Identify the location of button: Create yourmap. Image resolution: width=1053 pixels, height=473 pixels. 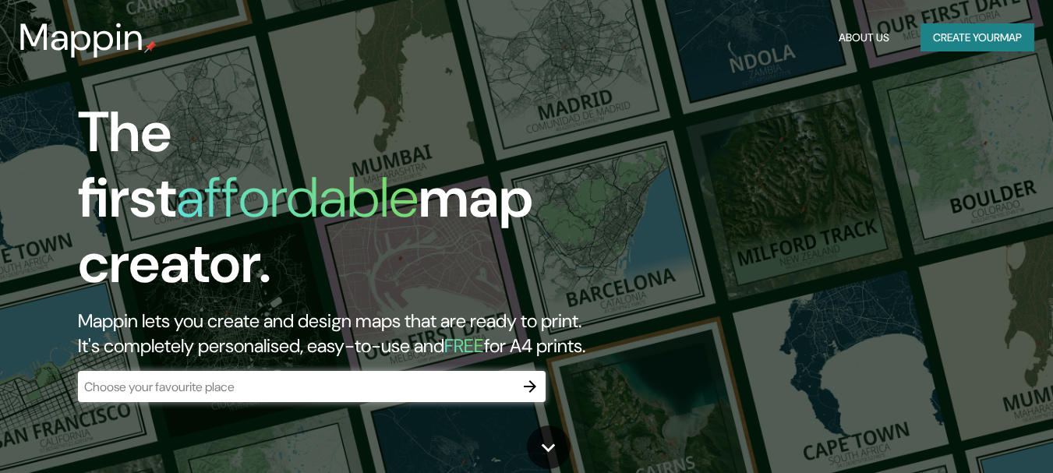
(978, 37).